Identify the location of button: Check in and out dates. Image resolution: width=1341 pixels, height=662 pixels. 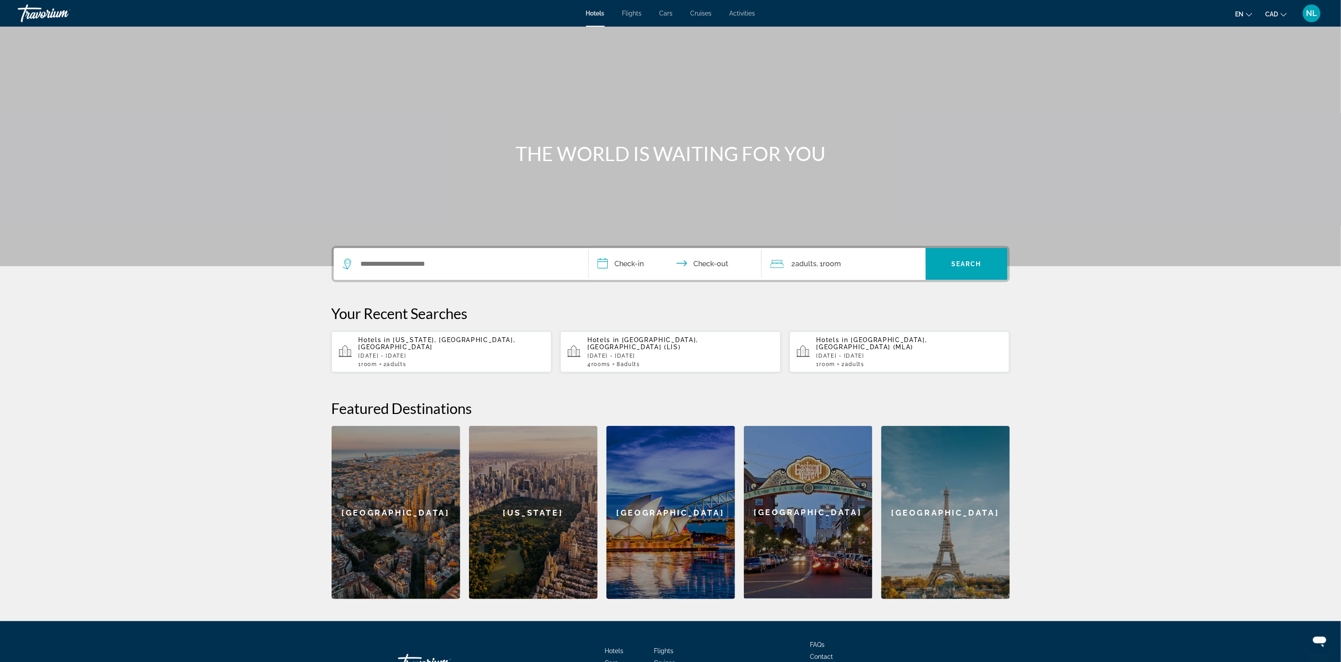
(675, 264).